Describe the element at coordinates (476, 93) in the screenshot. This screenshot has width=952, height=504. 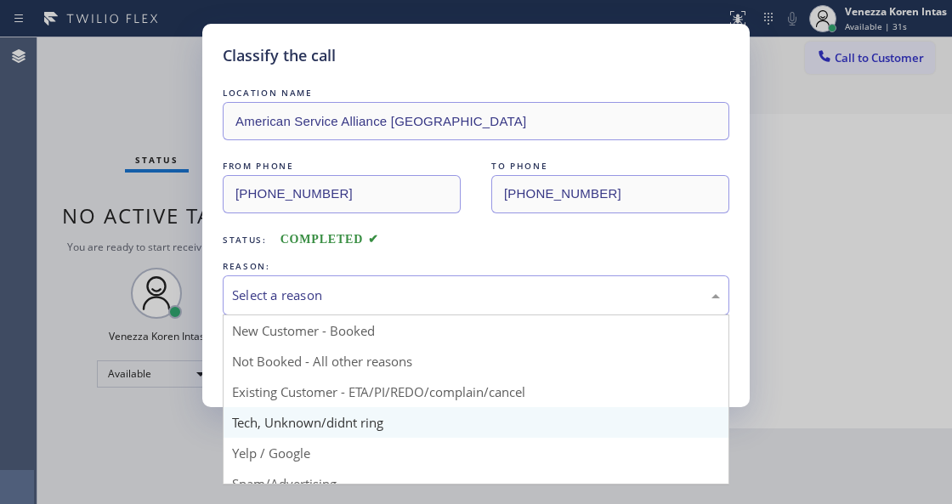
I see `div: LOCATION NAME` at that location.